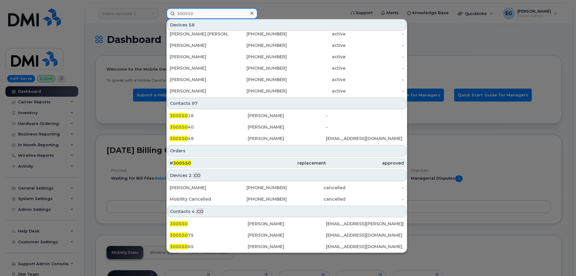  I want to click on div: Orders, so click(287, 151).